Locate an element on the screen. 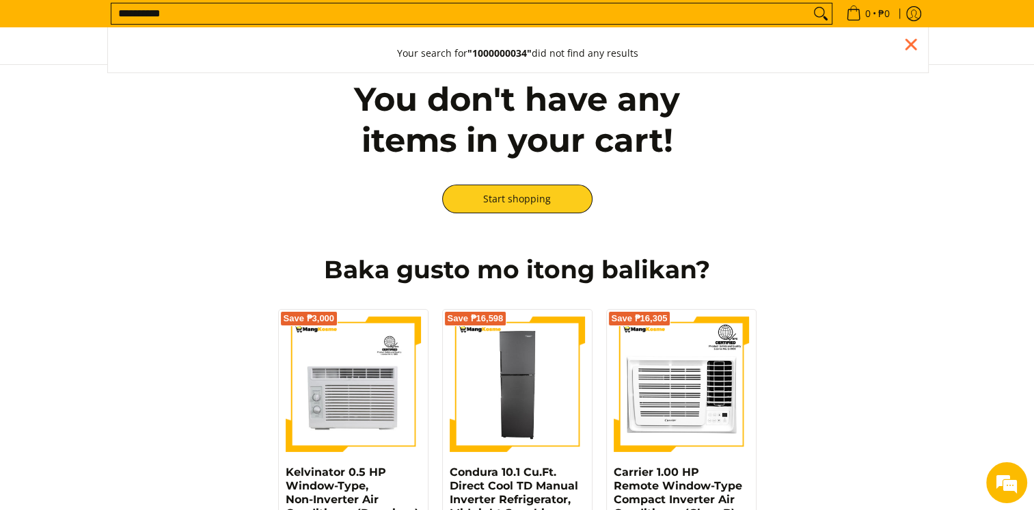 This screenshot has width=1034, height=510. h2: Baka gusto mo itong balikan? is located at coordinates (517, 269).